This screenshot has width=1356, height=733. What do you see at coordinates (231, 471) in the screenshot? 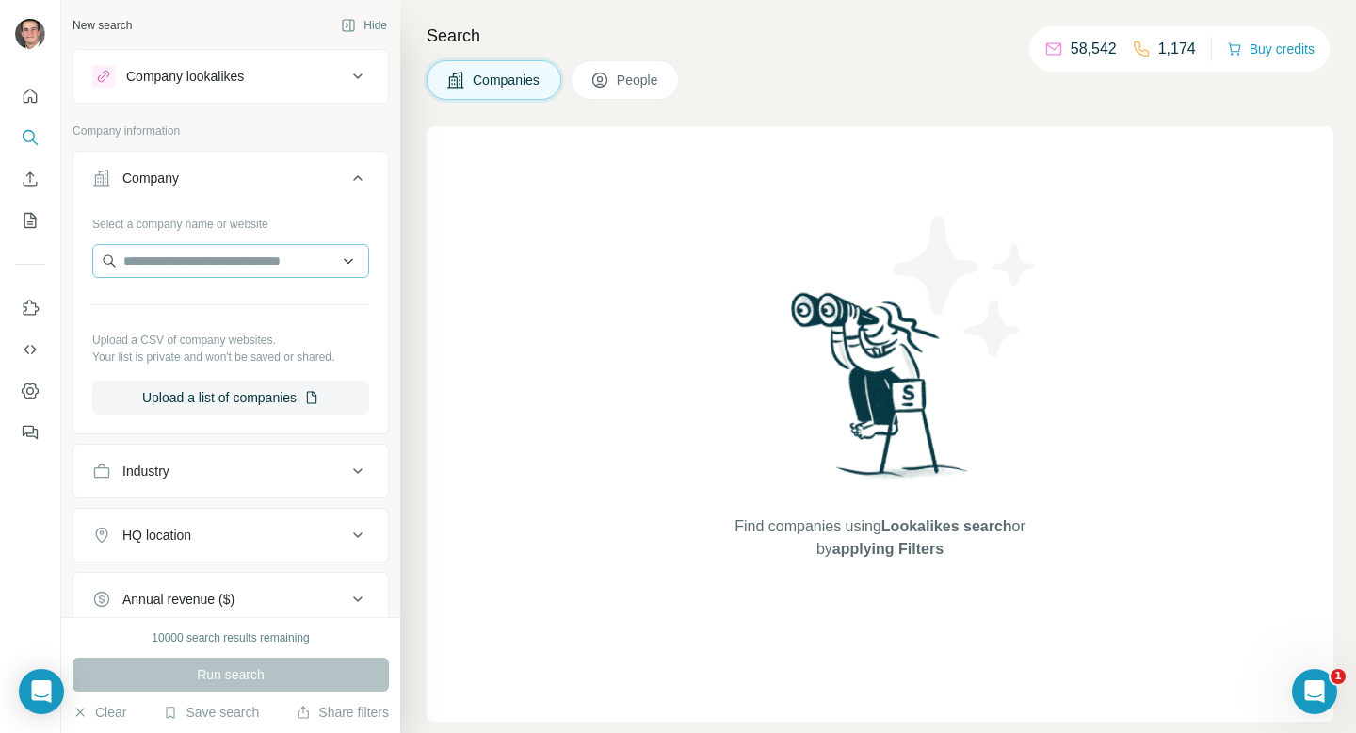
I see `button: Industry` at bounding box center [231, 471].